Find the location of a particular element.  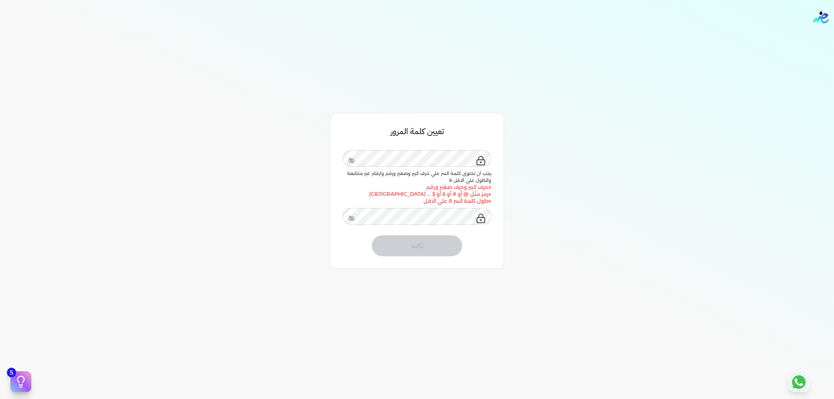

p: طول كلمة السر 8 علي الاقل is located at coordinates (417, 201).